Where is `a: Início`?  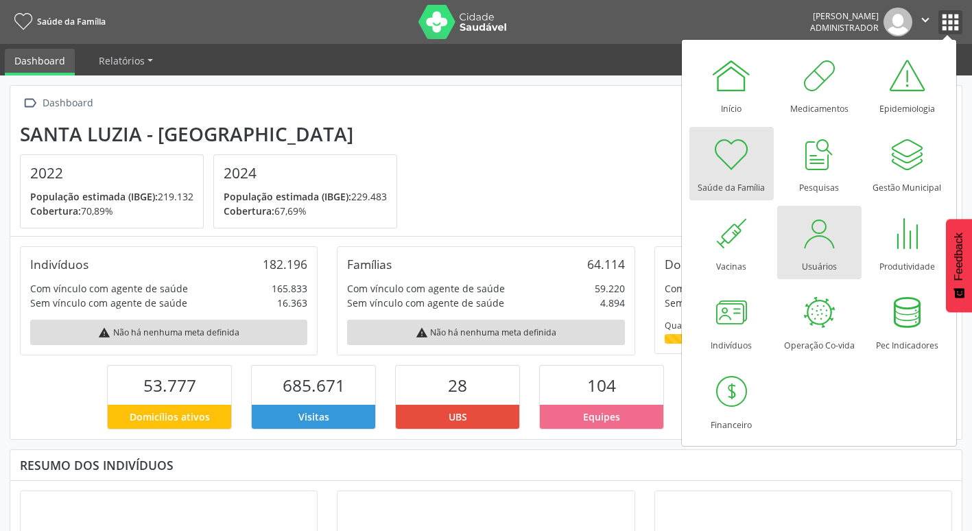
a: Início is located at coordinates (731, 84).